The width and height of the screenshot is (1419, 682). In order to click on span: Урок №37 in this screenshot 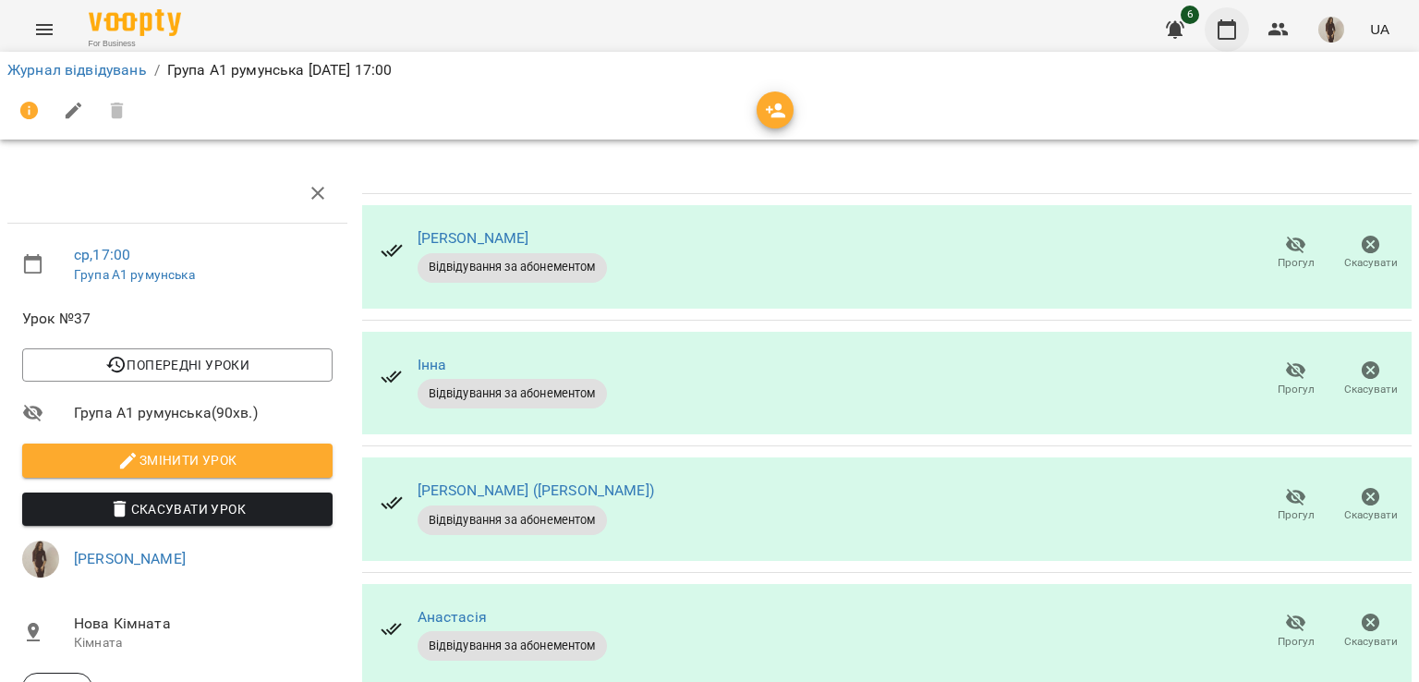, I will do `click(177, 319)`.